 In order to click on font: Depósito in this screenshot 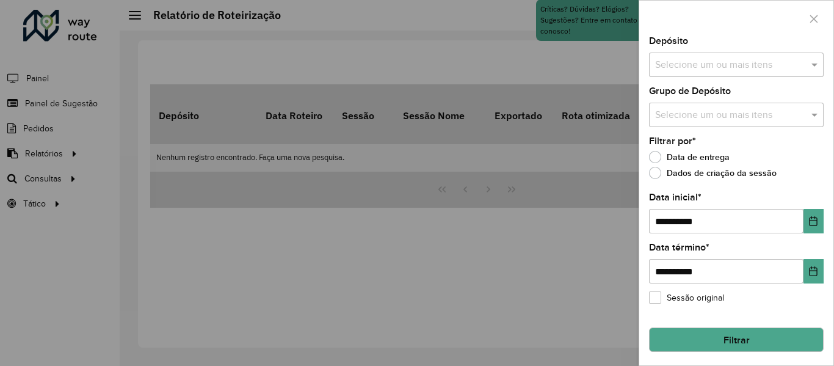, I will do `click(669, 40)`.